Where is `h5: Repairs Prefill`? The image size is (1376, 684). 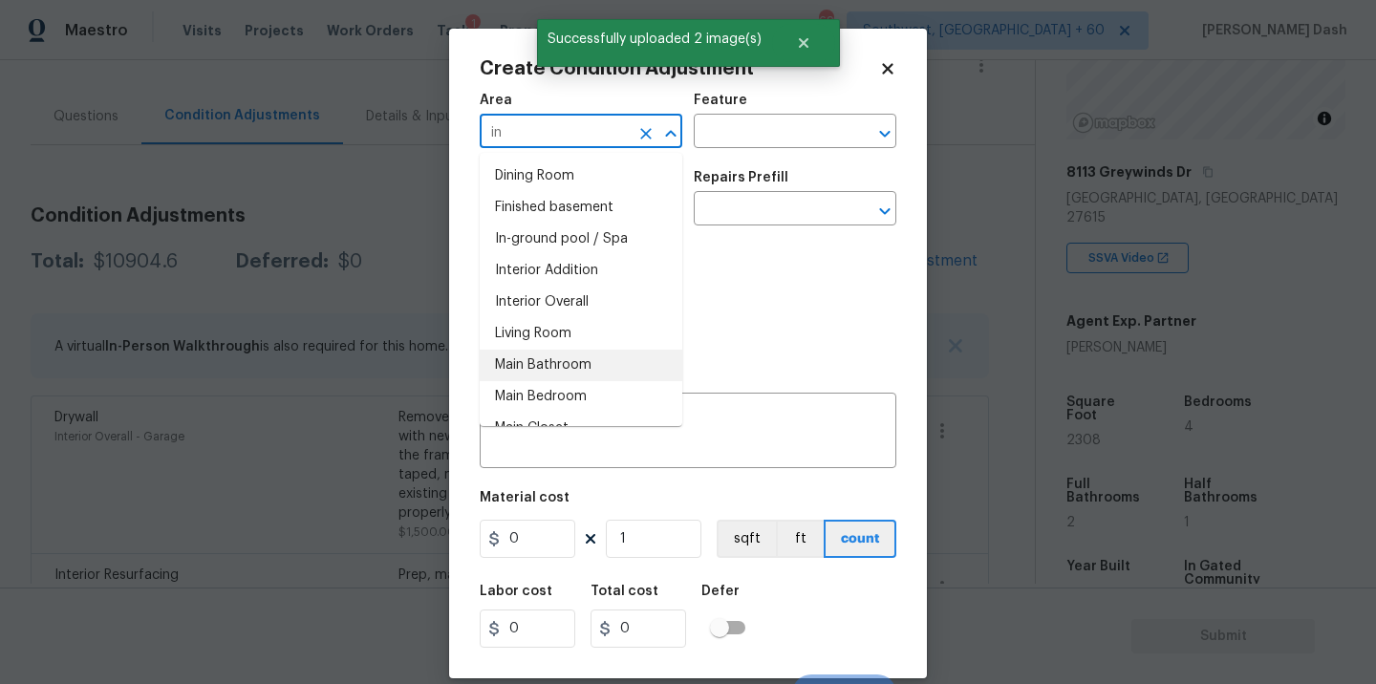 h5: Repairs Prefill is located at coordinates (741, 178).